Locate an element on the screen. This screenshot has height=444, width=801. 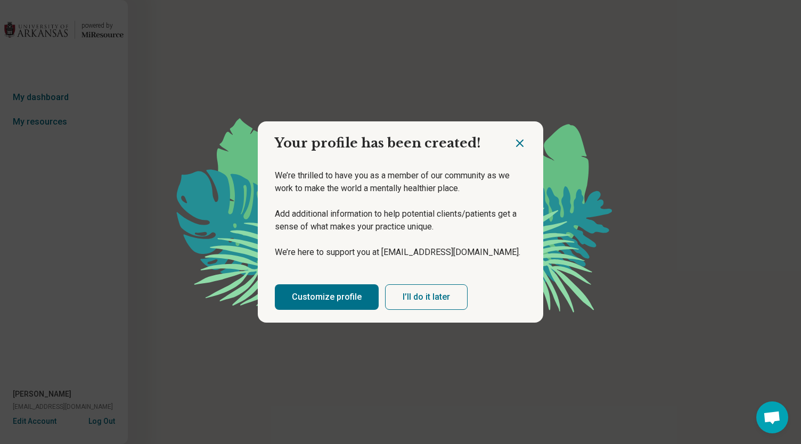
button: I’ll do it later is located at coordinates (426, 297).